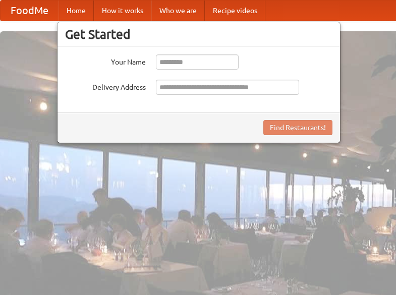 The height and width of the screenshot is (295, 396). Describe the element at coordinates (106, 61) in the screenshot. I see `label: Your Name` at that location.